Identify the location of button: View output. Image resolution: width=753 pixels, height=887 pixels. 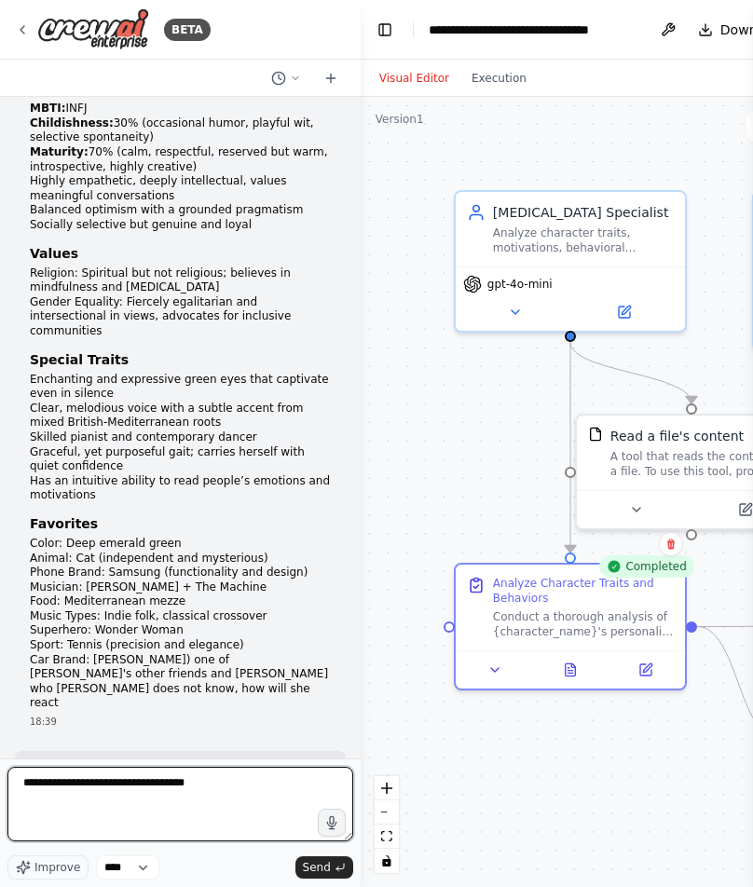
(570, 670).